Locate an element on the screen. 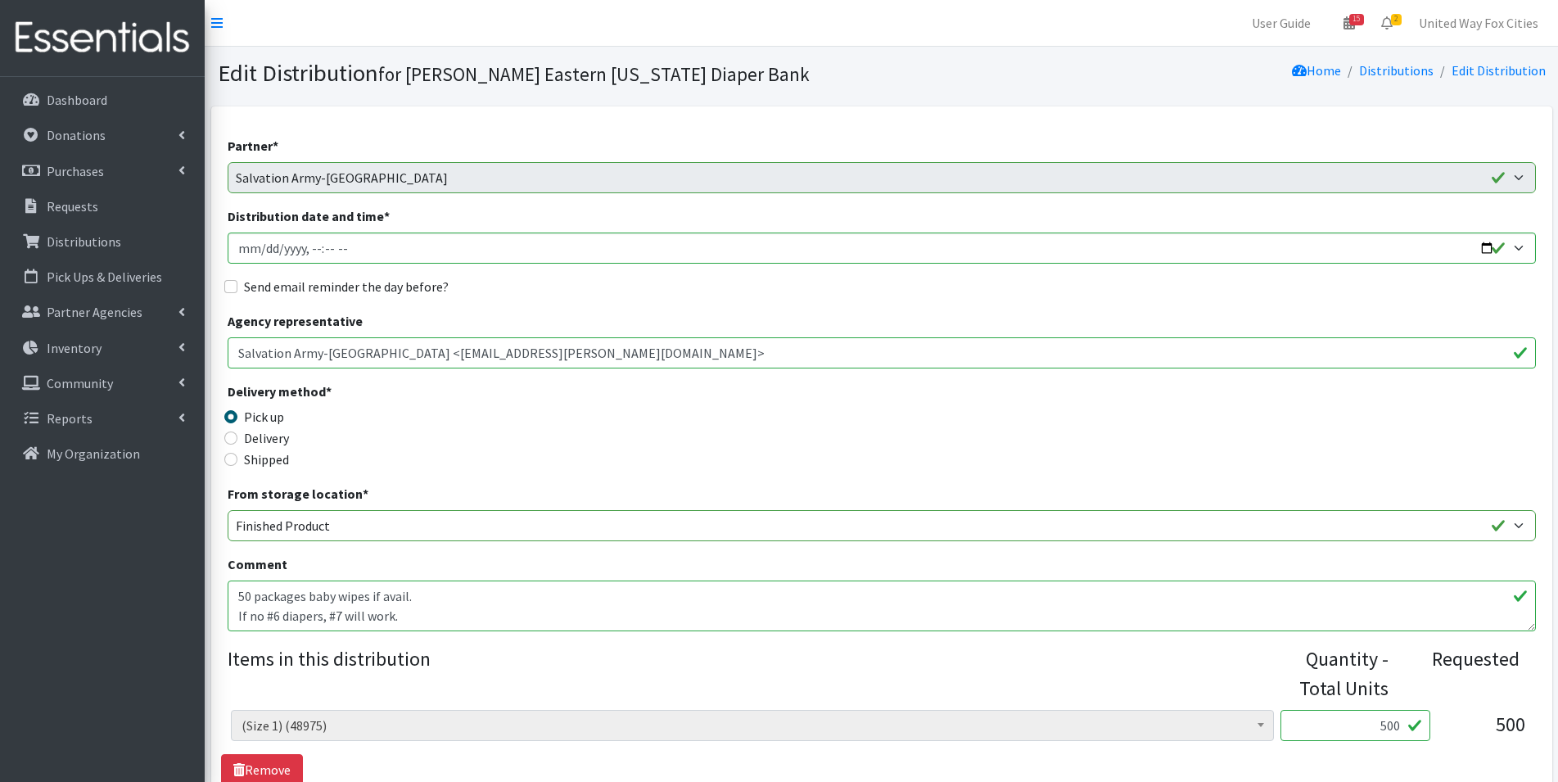 This screenshot has width=1558, height=782. a: Home is located at coordinates (1317, 70).